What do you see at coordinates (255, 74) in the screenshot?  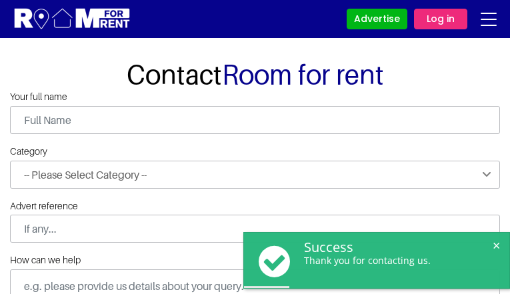 I see `h1: Contact` at bounding box center [255, 74].